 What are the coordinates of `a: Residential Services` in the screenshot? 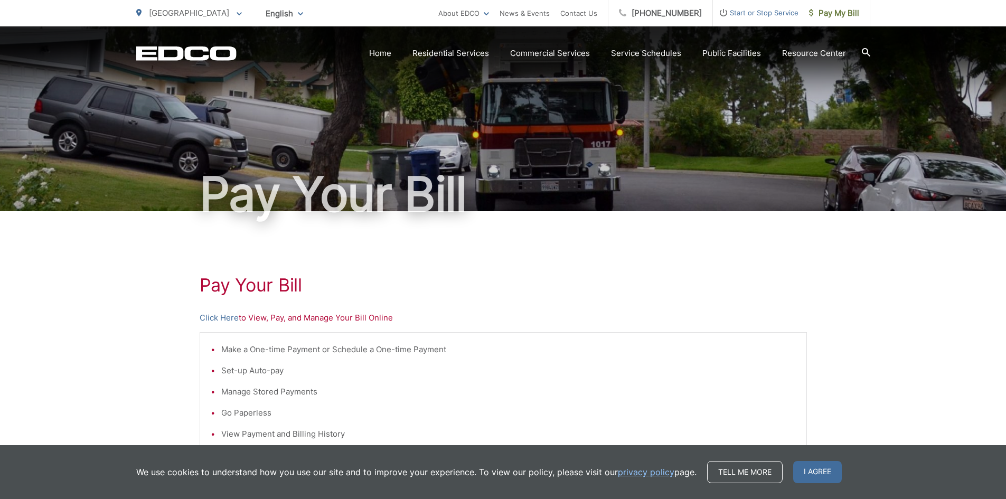 It's located at (450, 53).